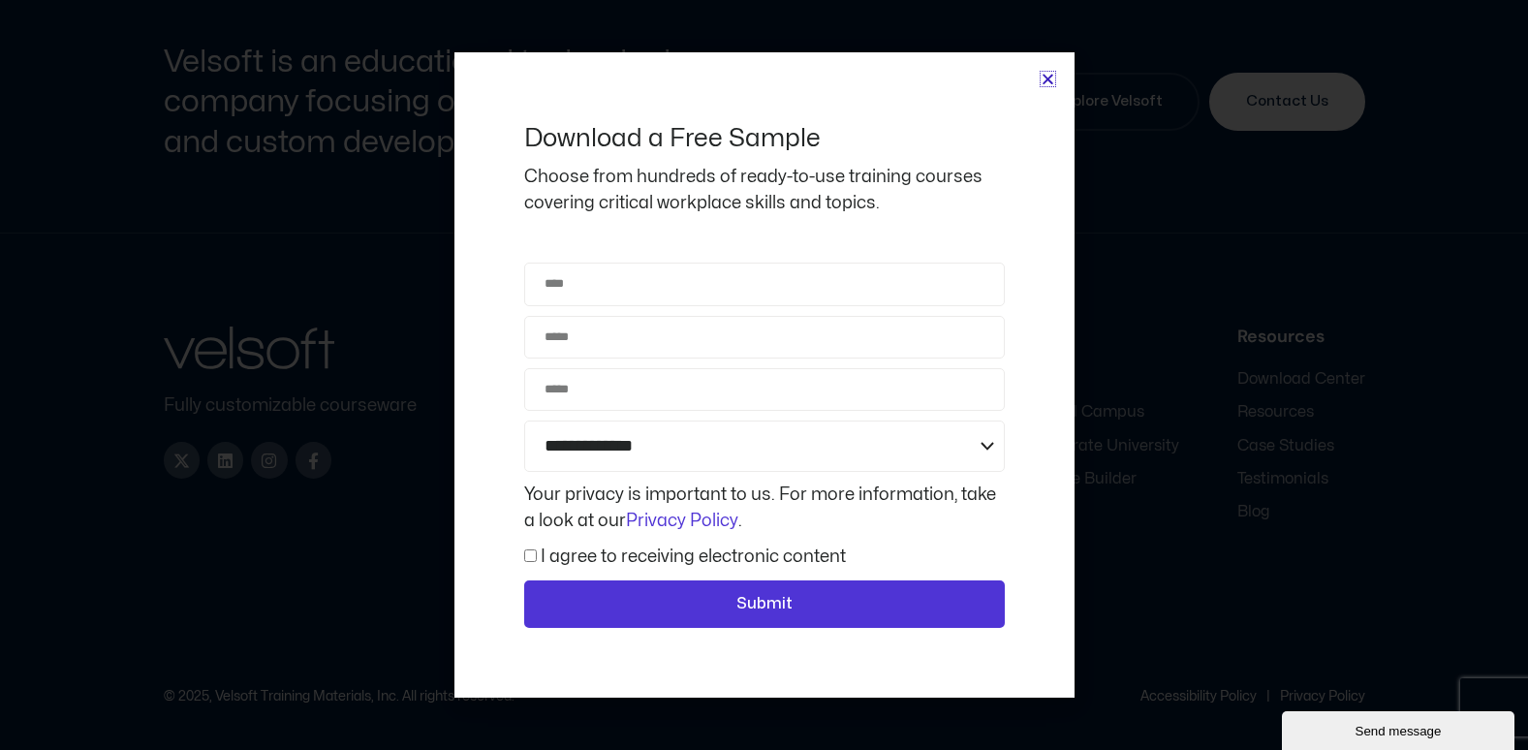  I want to click on button: Submit, so click(765, 605).